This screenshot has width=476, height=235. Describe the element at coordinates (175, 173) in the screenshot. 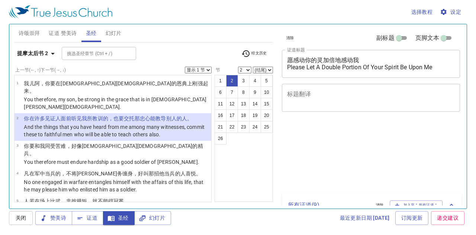

I see `wg2443: 那招他当兵的` at that location.